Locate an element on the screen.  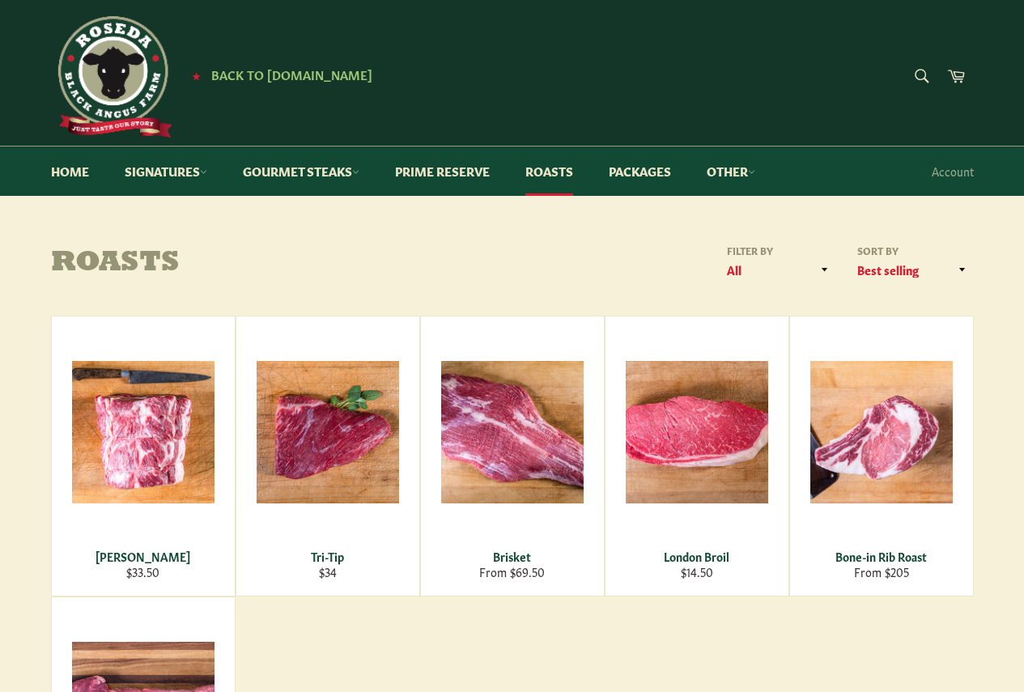
div: $14.50 is located at coordinates (696, 572).